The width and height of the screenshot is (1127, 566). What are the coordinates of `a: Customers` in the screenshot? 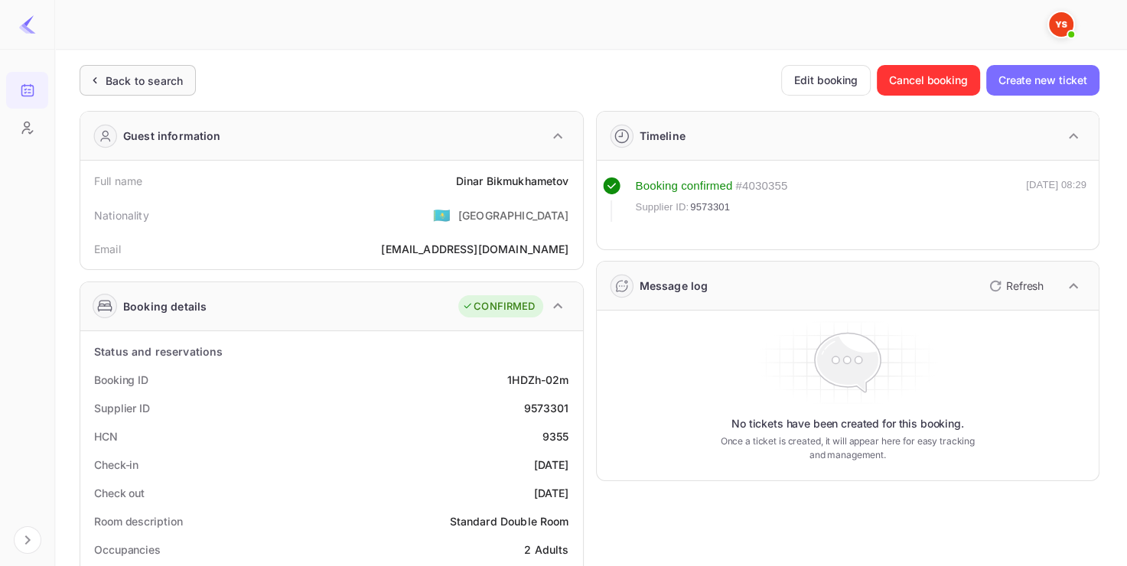 It's located at (27, 127).